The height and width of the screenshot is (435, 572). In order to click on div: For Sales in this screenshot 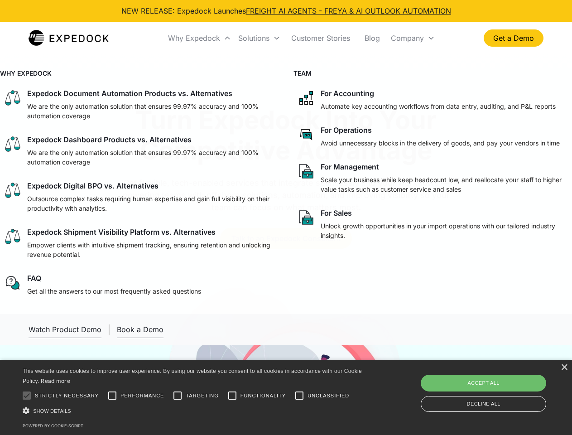, I will do `click(336, 213)`.